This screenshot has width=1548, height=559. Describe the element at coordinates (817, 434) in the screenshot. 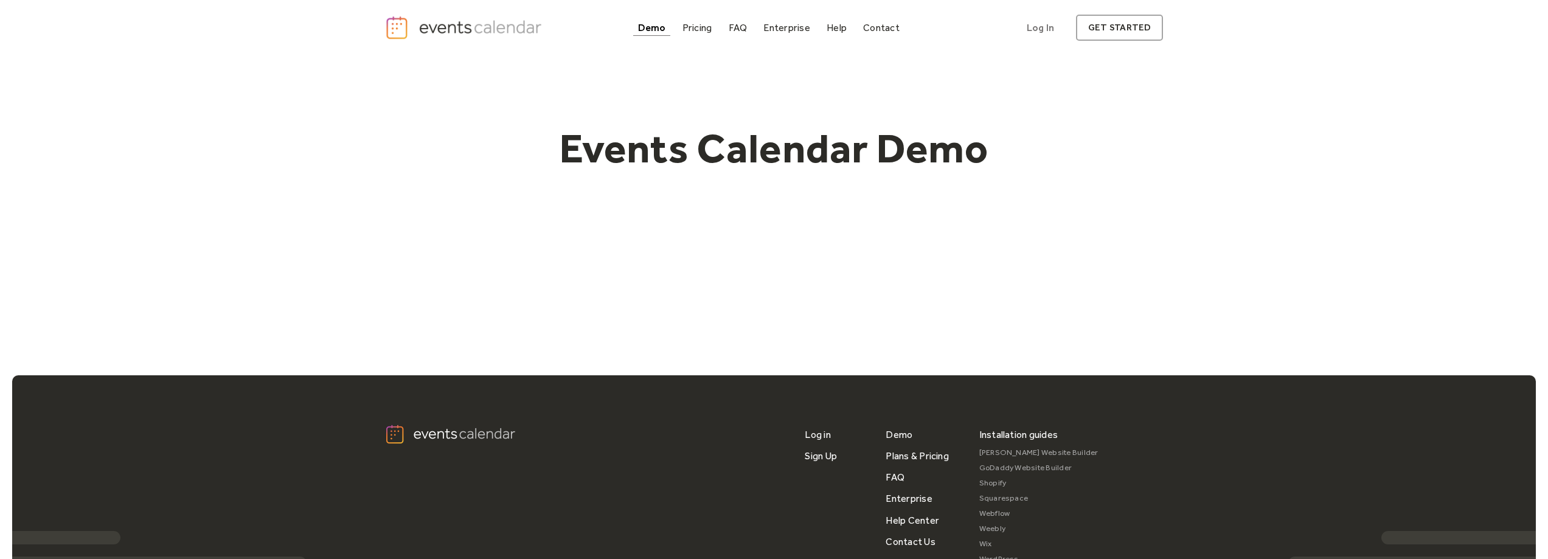

I see `a: Log in` at that location.